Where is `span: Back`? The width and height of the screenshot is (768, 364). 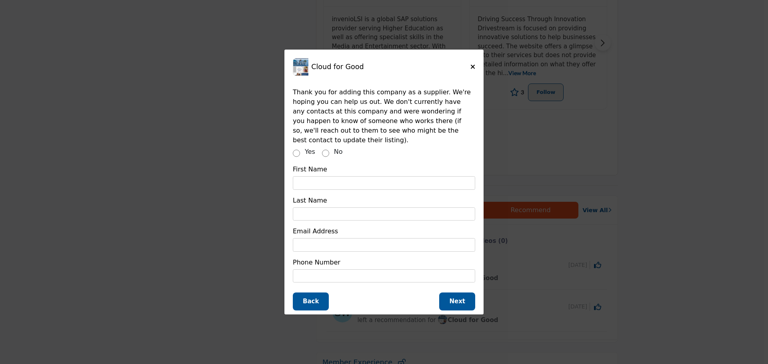
span: Back is located at coordinates (311, 302).